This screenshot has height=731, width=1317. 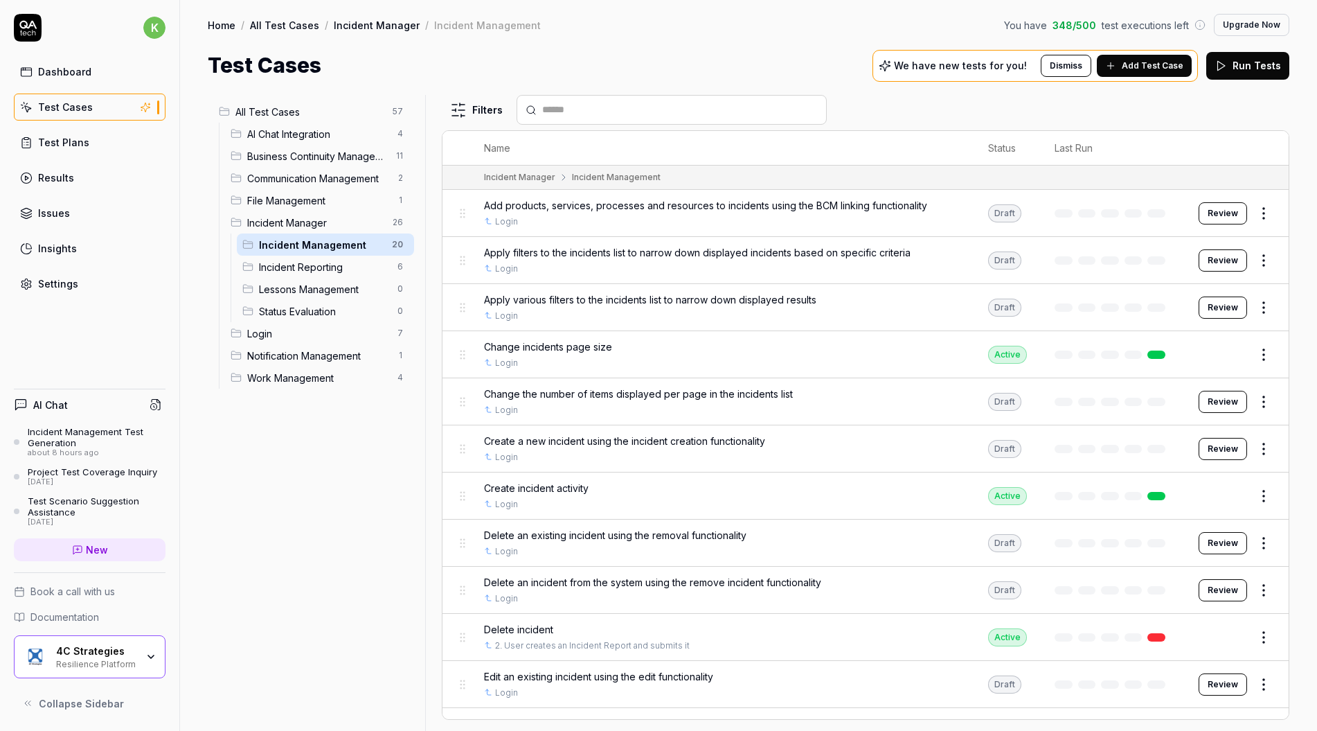 I want to click on span: test executions left, so click(x=1146, y=25).